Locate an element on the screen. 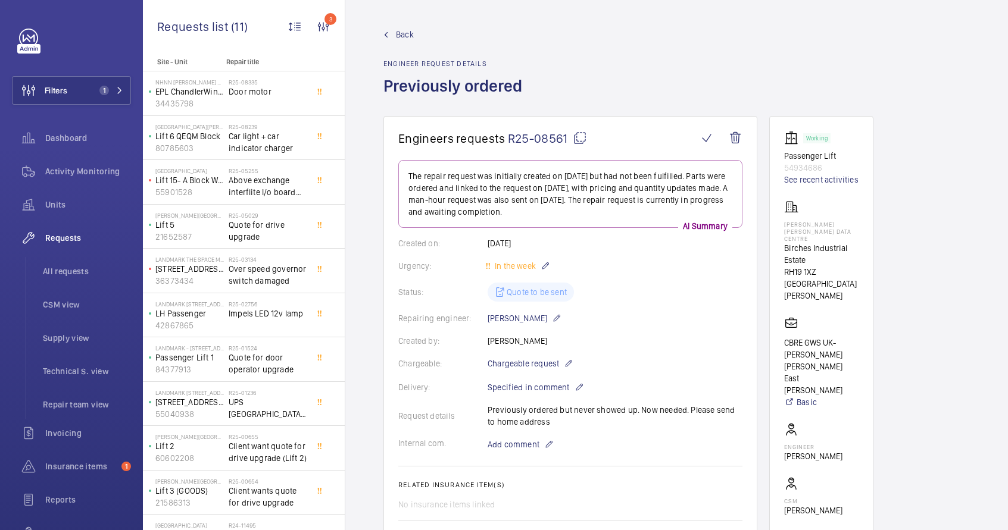  p: Repair title is located at coordinates (265, 62).